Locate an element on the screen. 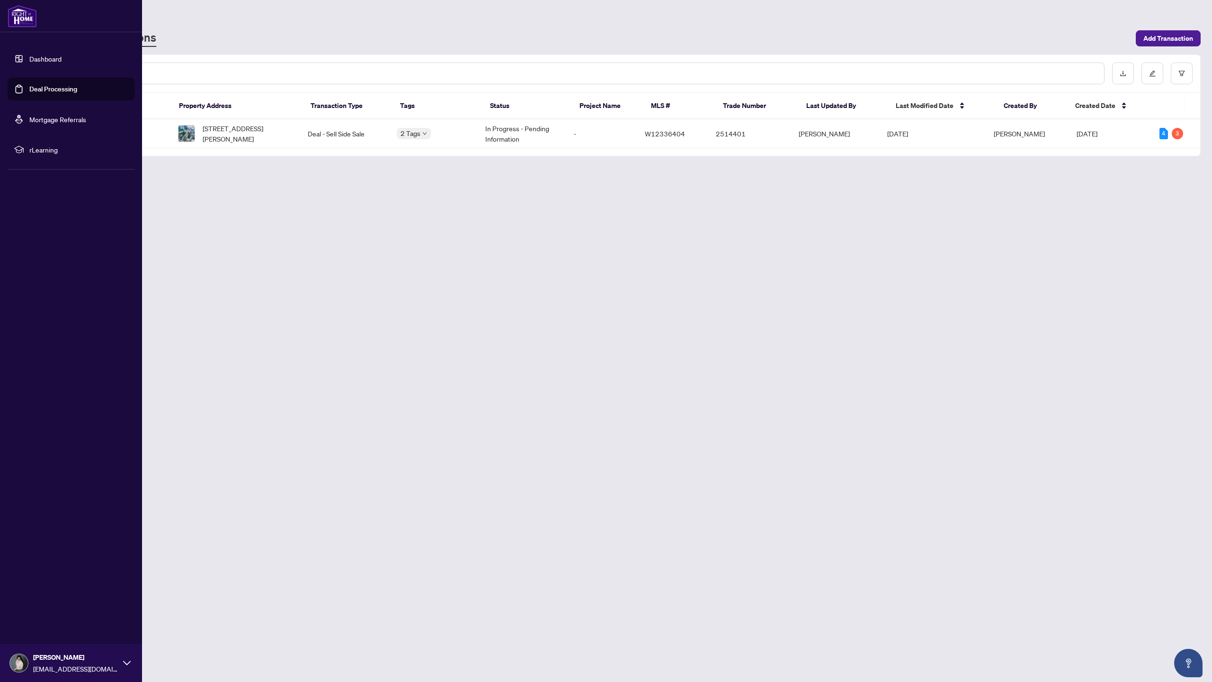 The width and height of the screenshot is (1212, 682). button: download is located at coordinates (1123, 73).